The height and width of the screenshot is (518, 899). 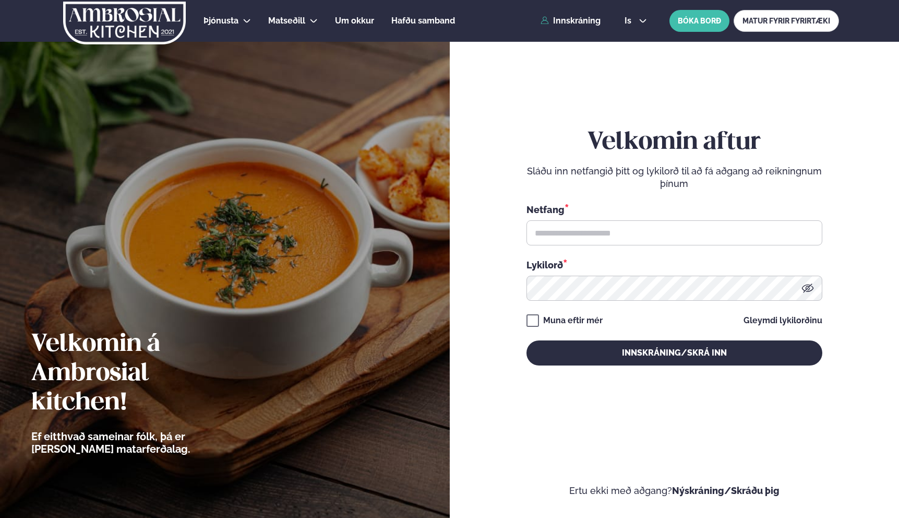 What do you see at coordinates (675, 491) in the screenshot?
I see `p: Ertu ekki með aðgang?` at bounding box center [675, 491].